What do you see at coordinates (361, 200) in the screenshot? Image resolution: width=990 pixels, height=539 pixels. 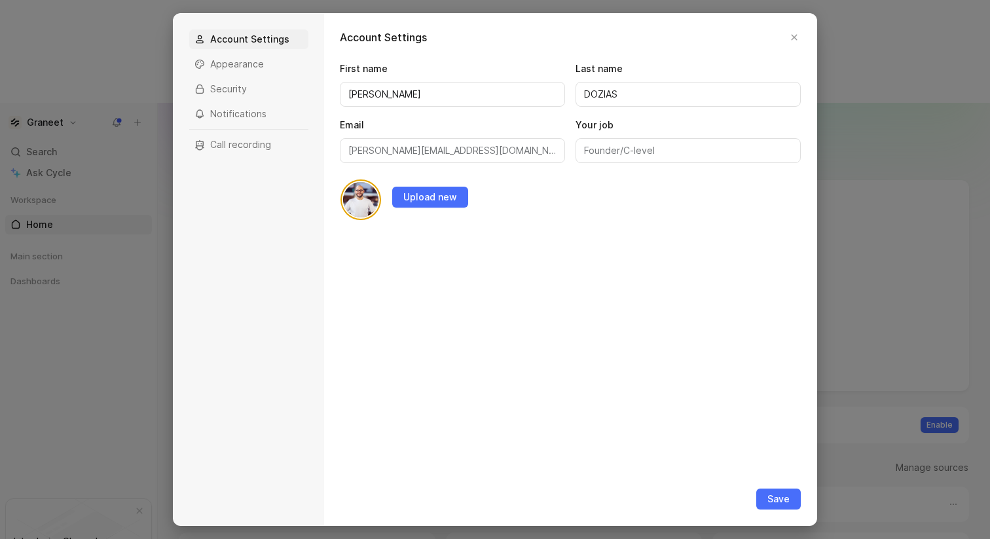 I see `img: avatar` at bounding box center [361, 200].